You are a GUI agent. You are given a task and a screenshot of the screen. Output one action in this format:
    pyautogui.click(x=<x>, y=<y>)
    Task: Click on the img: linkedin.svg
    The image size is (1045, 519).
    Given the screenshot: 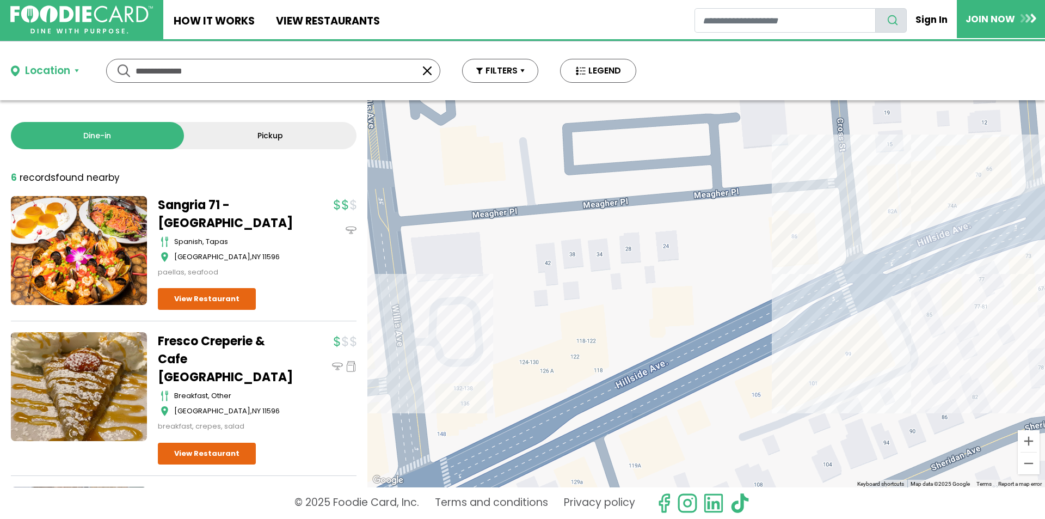 What is the action you would take?
    pyautogui.click(x=714, y=503)
    